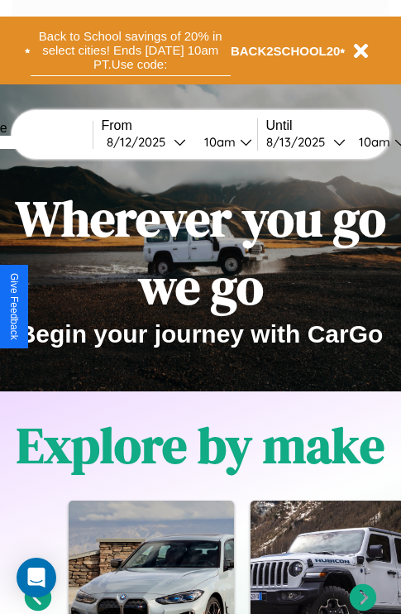 The image size is (401, 614). Describe the element at coordinates (299, 141) in the screenshot. I see `div: 8 / 13 / 2025` at that location.